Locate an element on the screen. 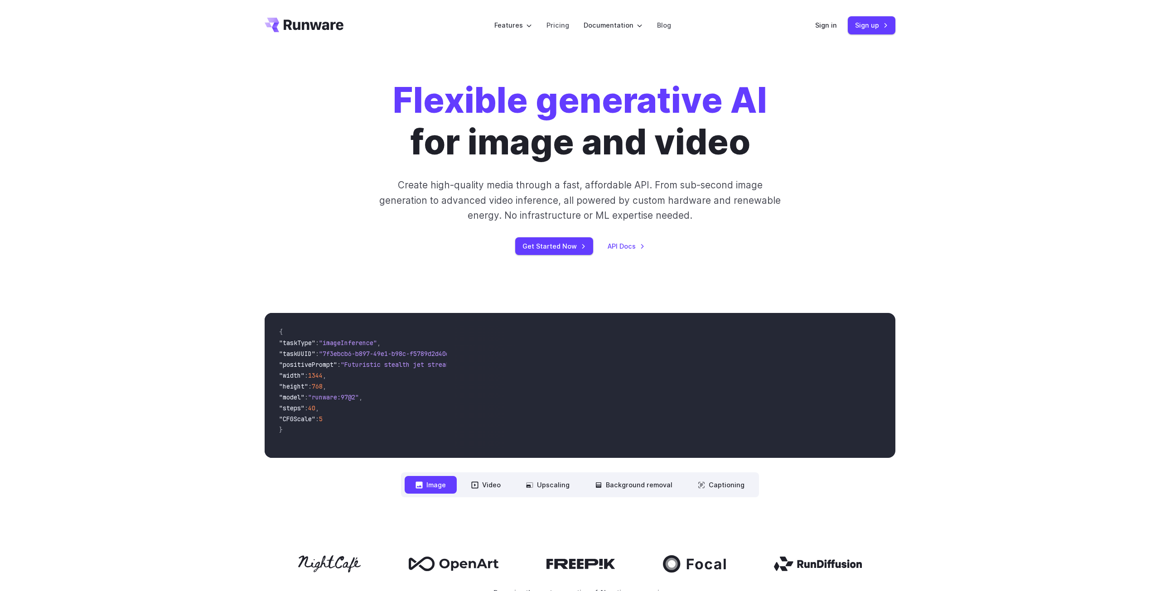 The image size is (1160, 591). button: Captioning is located at coordinates (721, 485).